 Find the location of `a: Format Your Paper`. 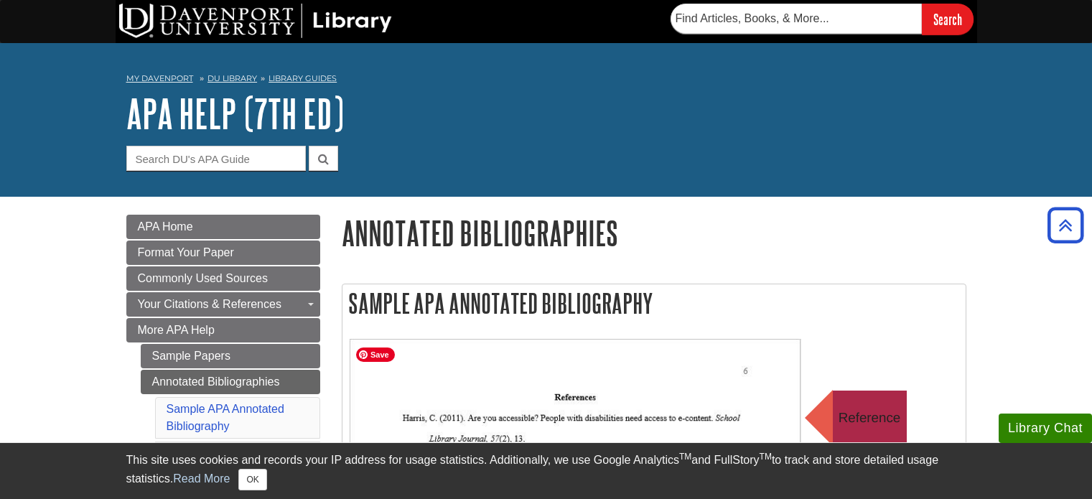

a: Format Your Paper is located at coordinates (223, 253).